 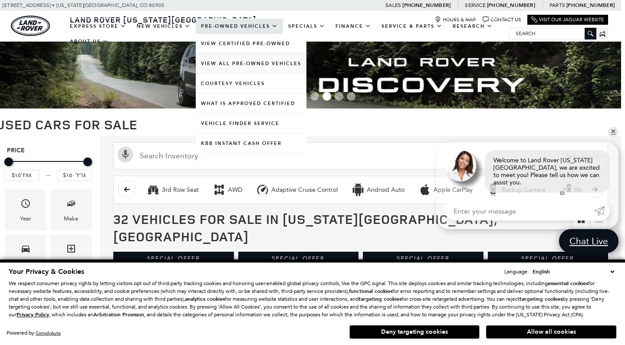 I want to click on u: Privacy Policy, so click(x=33, y=315).